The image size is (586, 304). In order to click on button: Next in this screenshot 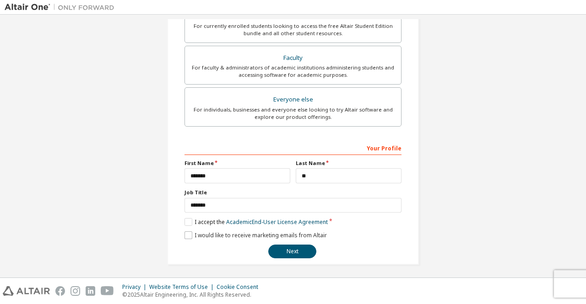, I will do `click(292, 252)`.